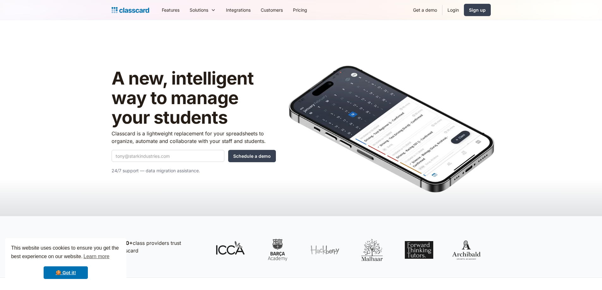  What do you see at coordinates (194, 98) in the screenshot?
I see `h1: A new, intelligent way to manage your students` at bounding box center [194, 98].